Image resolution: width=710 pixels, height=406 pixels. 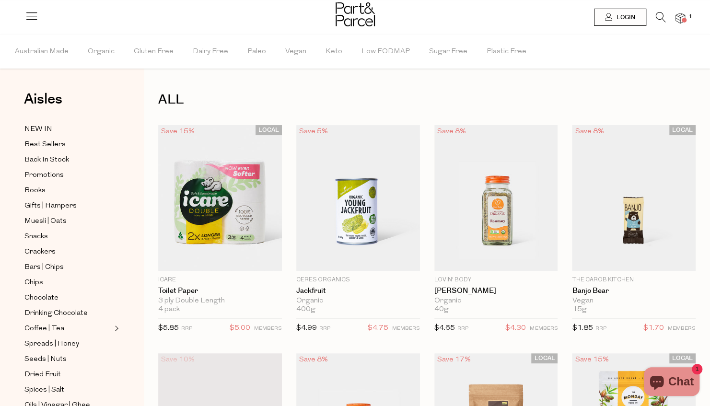 What do you see at coordinates (168, 328) in the screenshot?
I see `span: $5.85` at bounding box center [168, 328].